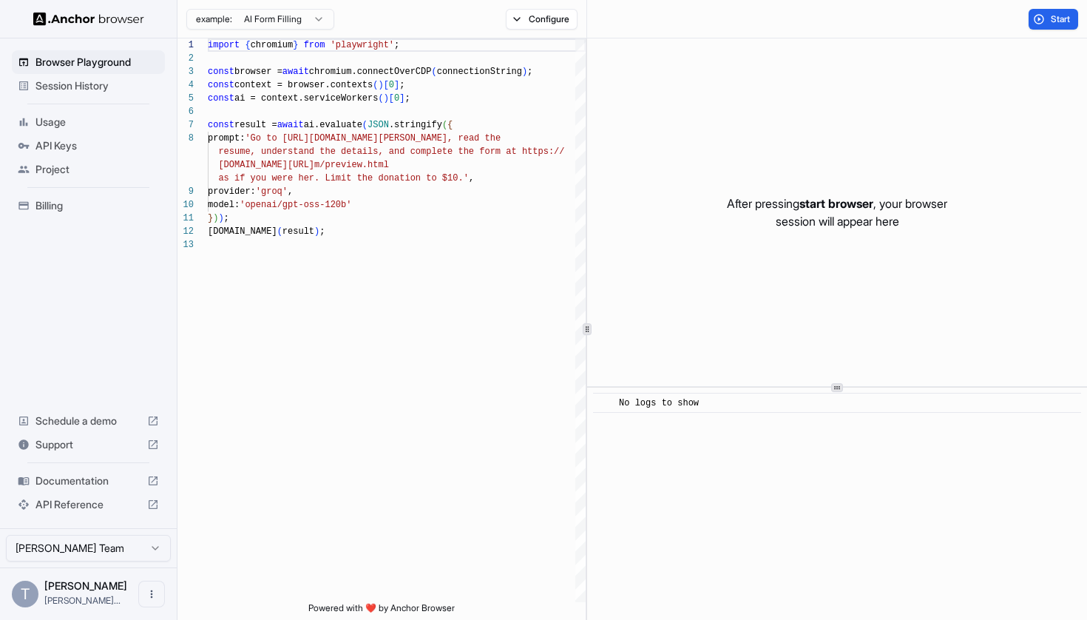 The width and height of the screenshot is (1087, 620). Describe the element at coordinates (479, 72) in the screenshot. I see `span: connectionString` at that location.